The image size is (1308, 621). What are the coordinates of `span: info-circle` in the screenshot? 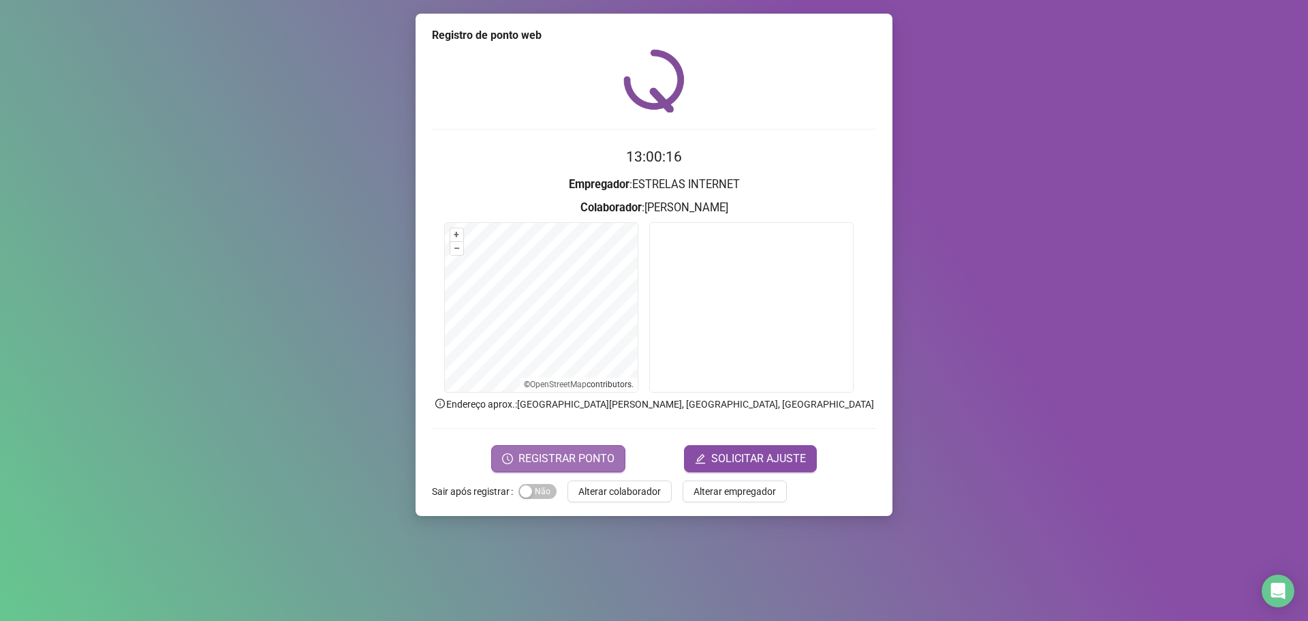 It's located at (440, 403).